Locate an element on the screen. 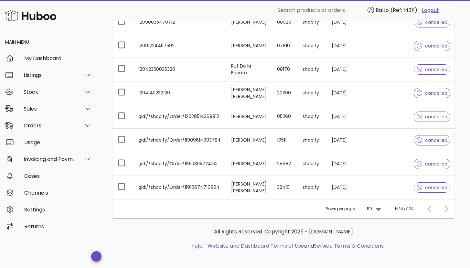 This screenshot has width=470, height=268. span: Balto is located at coordinates (382, 10).